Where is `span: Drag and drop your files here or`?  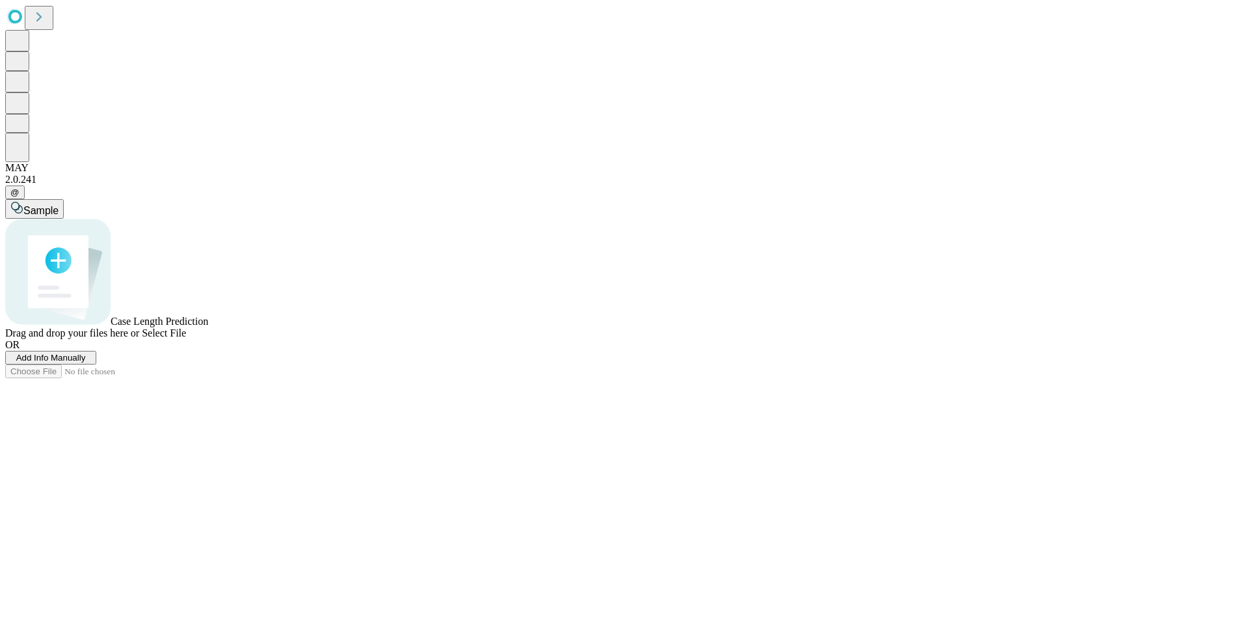 span: Drag and drop your files here or is located at coordinates (72, 332).